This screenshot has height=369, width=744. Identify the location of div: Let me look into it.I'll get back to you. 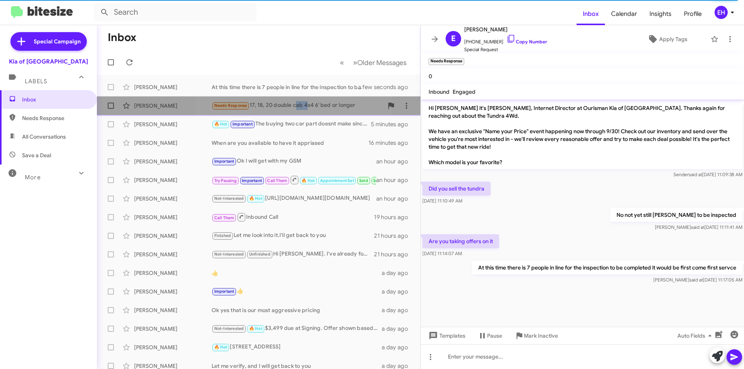
(292, 236).